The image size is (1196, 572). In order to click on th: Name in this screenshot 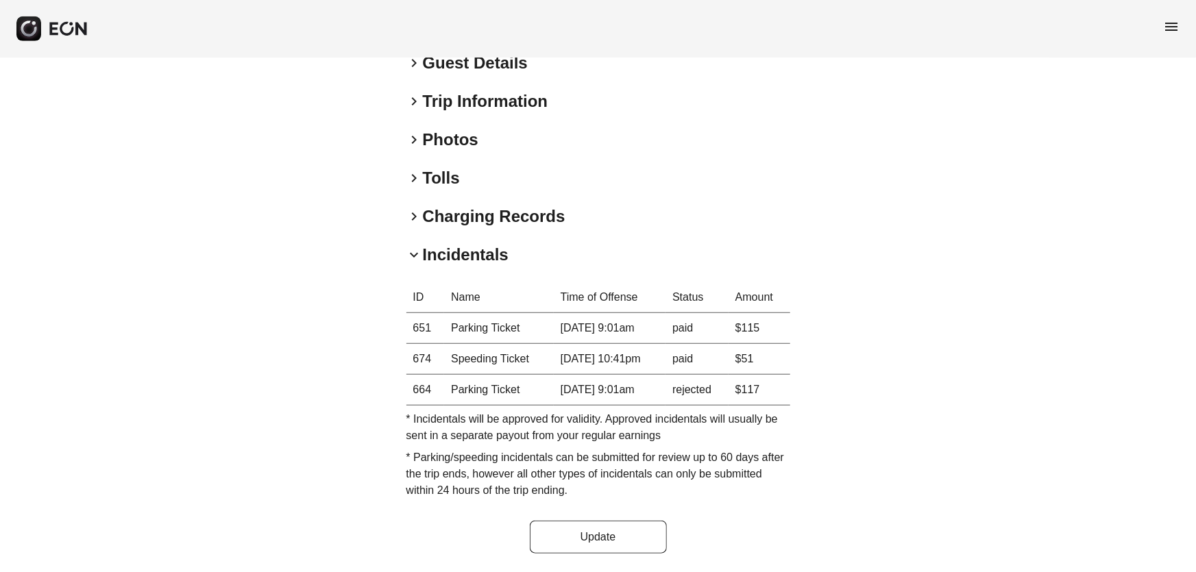, I will do `click(499, 298)`.